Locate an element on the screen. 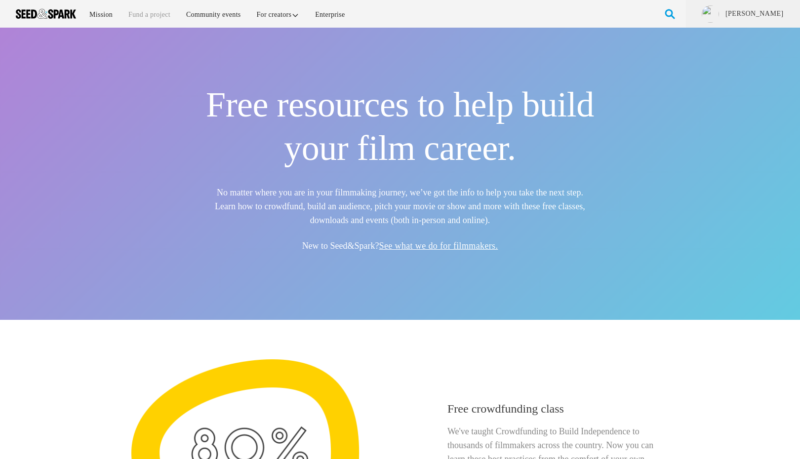 This screenshot has height=459, width=800. img: Seed amp; Spark is located at coordinates (46, 14).